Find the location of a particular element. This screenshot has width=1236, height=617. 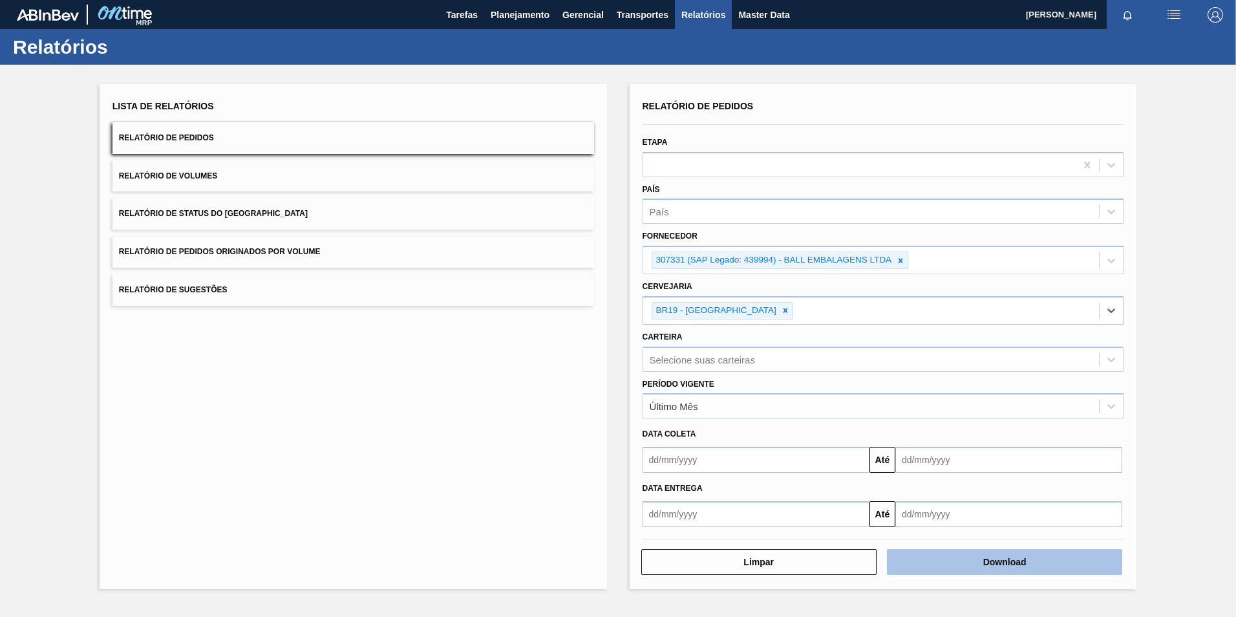

span: Transportes is located at coordinates (642, 15).